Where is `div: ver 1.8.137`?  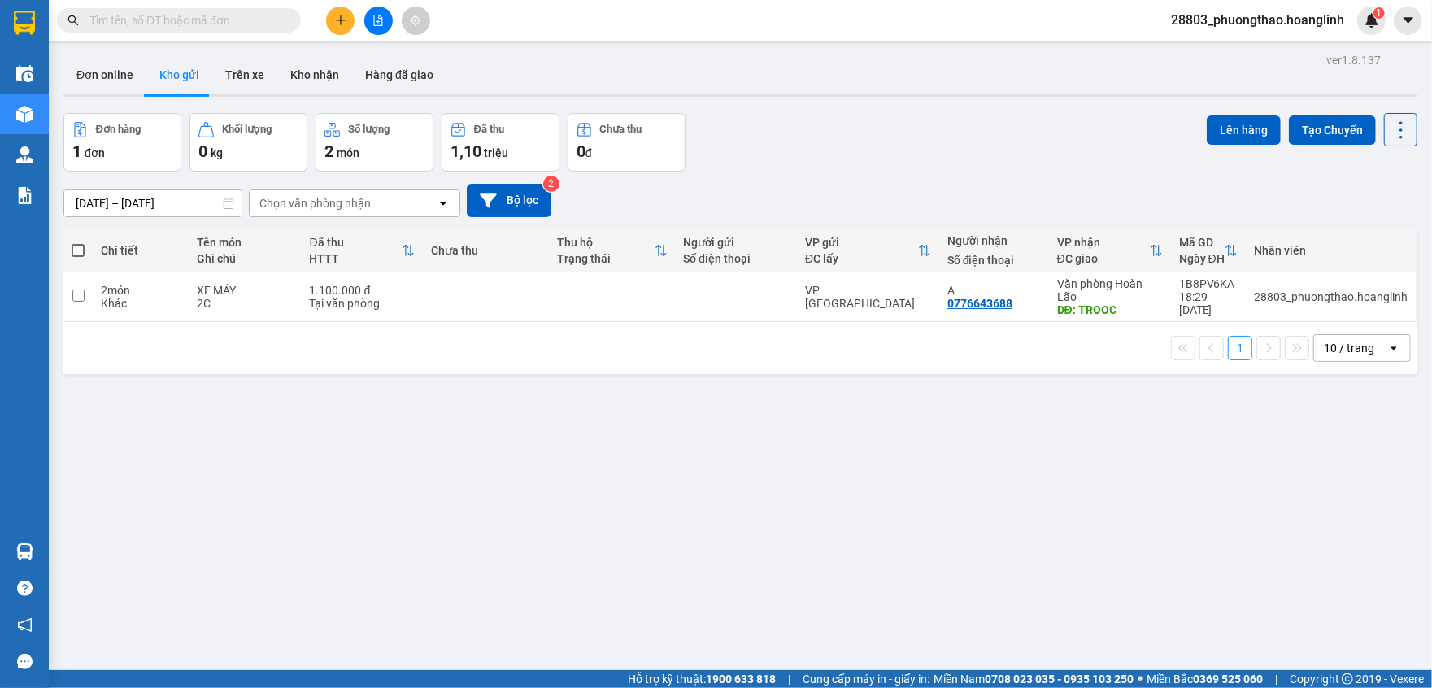 div: ver 1.8.137 is located at coordinates (1353, 60).